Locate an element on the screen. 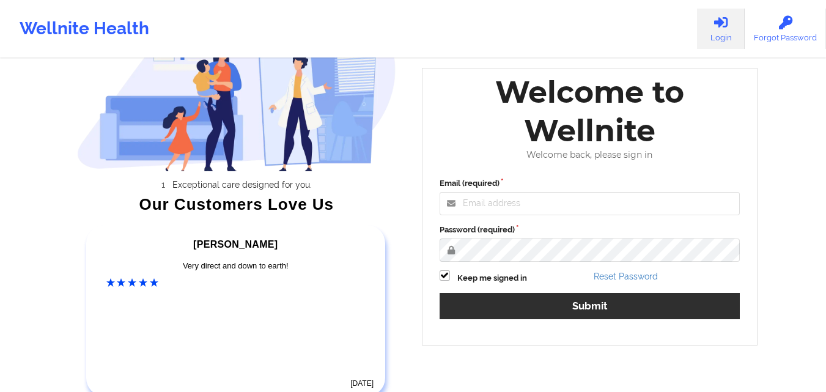  button: Submit is located at coordinates (590, 306).